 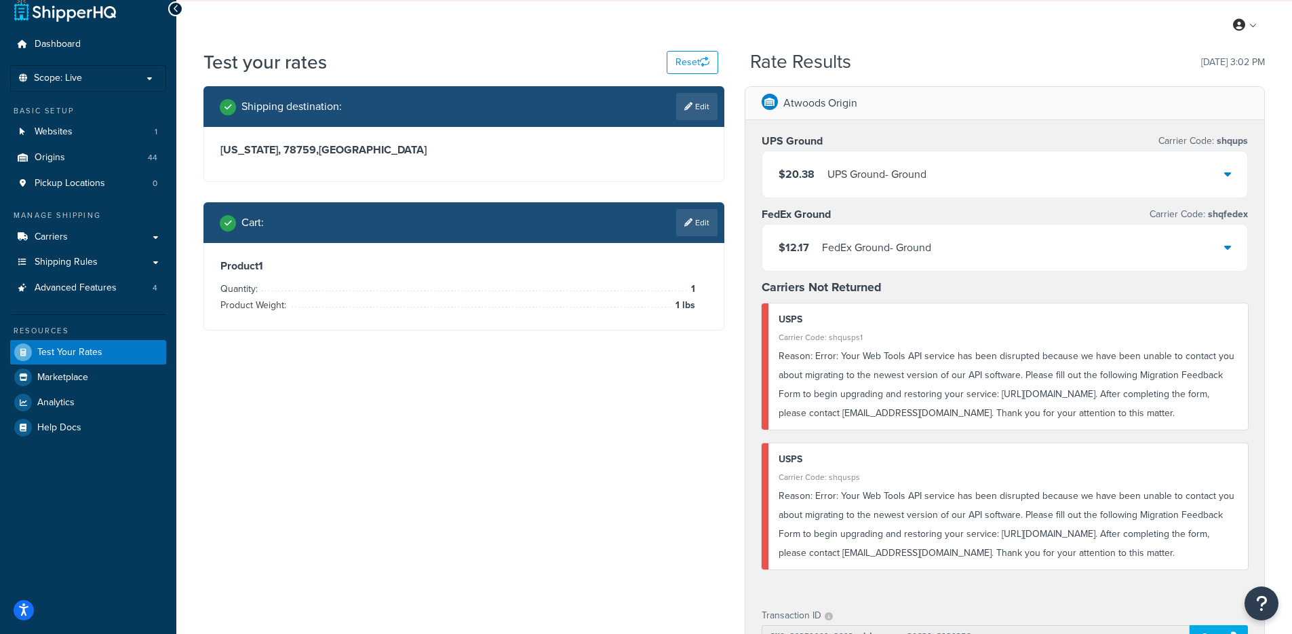 What do you see at coordinates (292, 107) in the screenshot?
I see `h2: Shipping destination :` at bounding box center [292, 107].